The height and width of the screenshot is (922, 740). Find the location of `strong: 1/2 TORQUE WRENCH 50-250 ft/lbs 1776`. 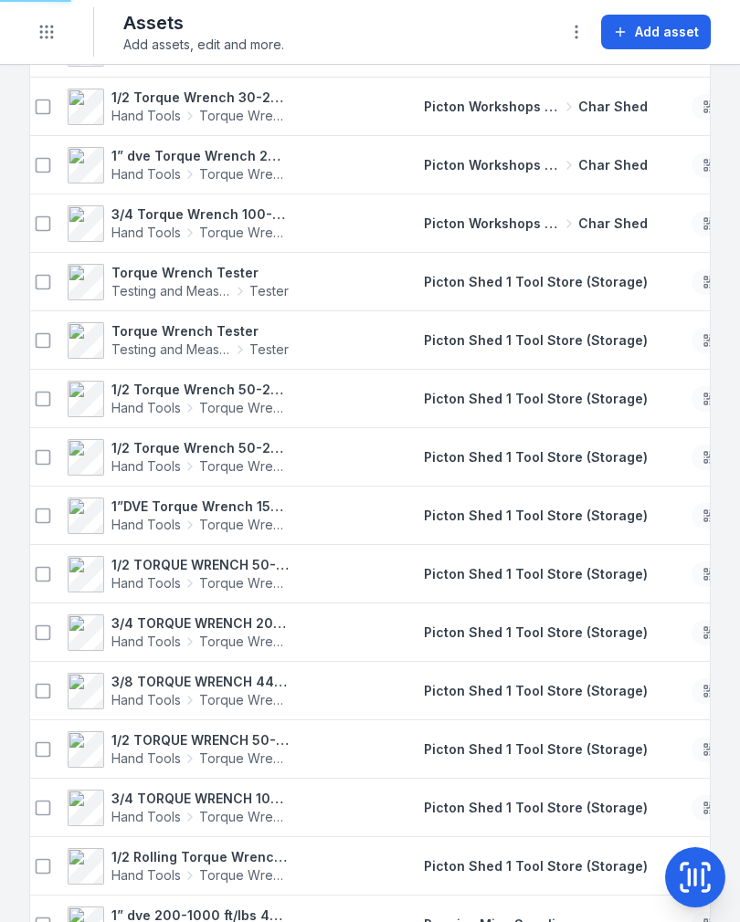

strong: 1/2 TORQUE WRENCH 50-250 ft/lbs 1776 is located at coordinates (200, 741).